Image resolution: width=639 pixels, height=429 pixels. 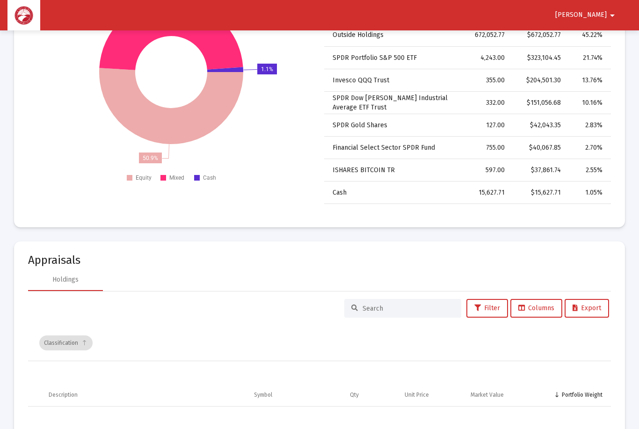 I want to click on td: 355.00, so click(x=488, y=80).